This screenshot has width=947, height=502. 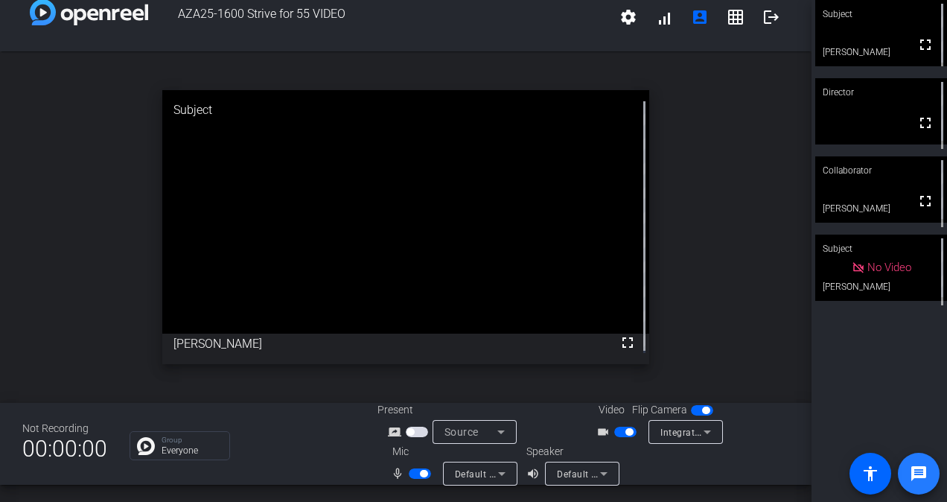 I want to click on mat-icon: volume_up, so click(x=535, y=474).